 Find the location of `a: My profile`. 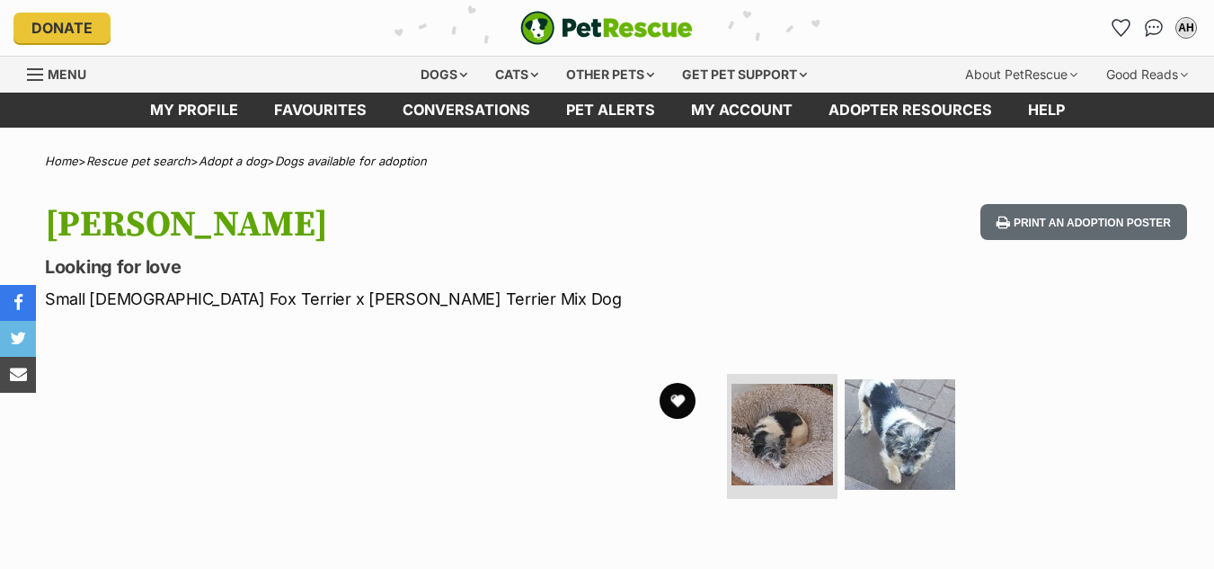

a: My profile is located at coordinates (194, 110).